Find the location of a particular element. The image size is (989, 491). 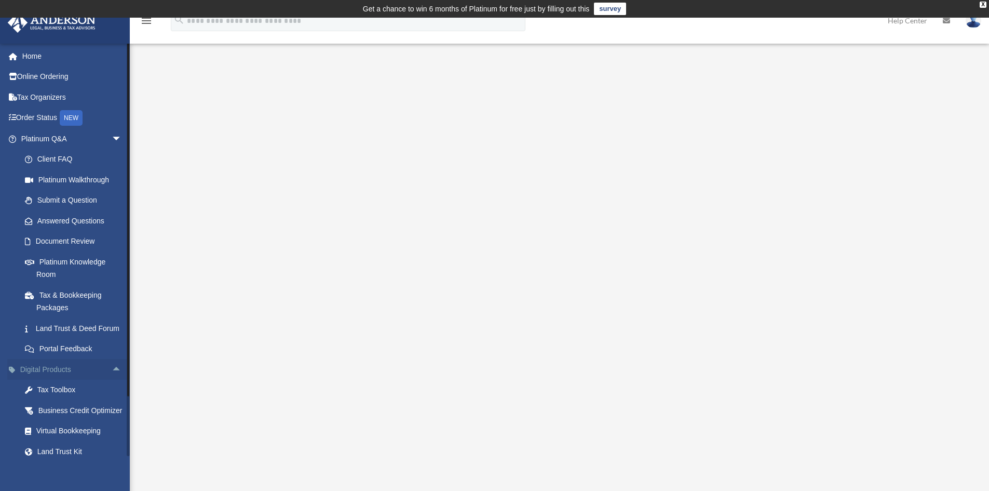

a: Platinum Knowledge Room is located at coordinates (76, 268).